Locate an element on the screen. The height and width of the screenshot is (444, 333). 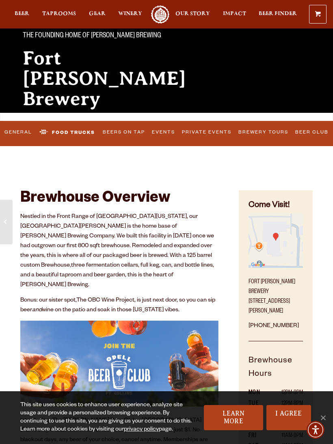
td: 12PM-8PM is located at coordinates (285, 393).